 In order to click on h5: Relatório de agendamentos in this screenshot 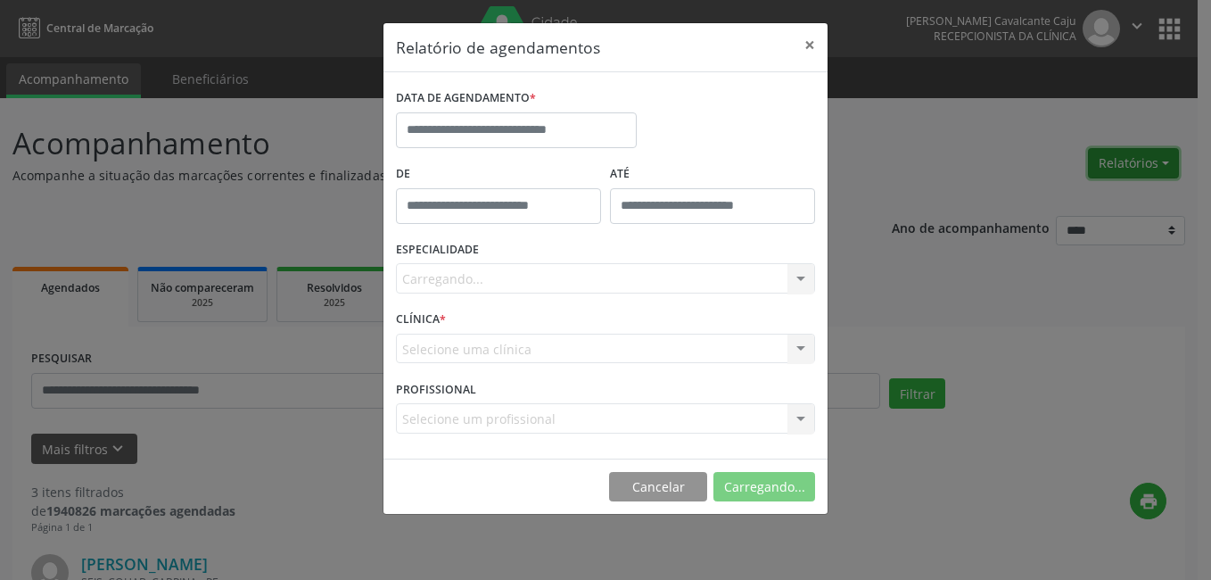, I will do `click(498, 47)`.